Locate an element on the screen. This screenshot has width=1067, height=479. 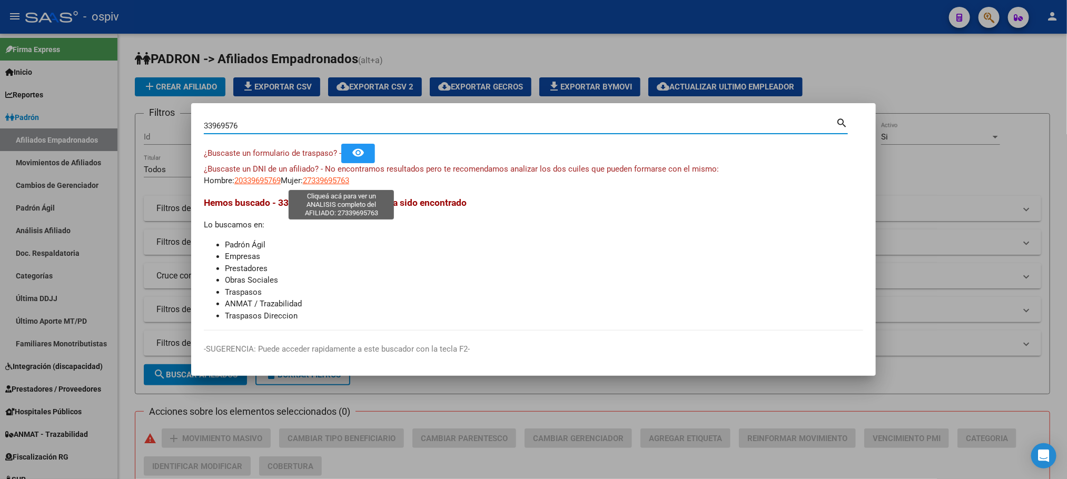
span: Hemos buscado - 33969576 - y el mismo no ha sido encontrado is located at coordinates (335, 203).